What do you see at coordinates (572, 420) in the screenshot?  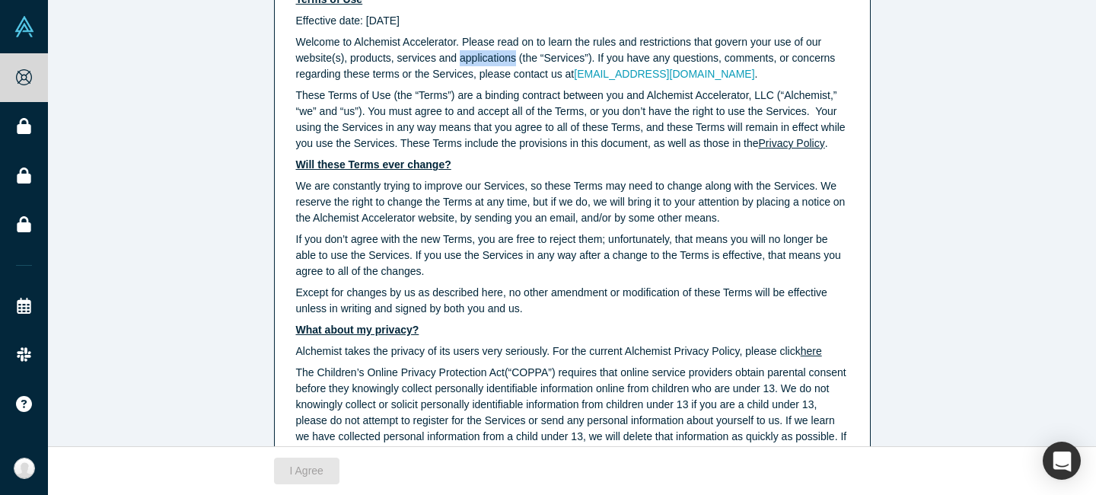 I see `p: The Children’s Online Privacy Protection Act(“COPPA”) requires that online service providers obta...` at bounding box center [572, 420].